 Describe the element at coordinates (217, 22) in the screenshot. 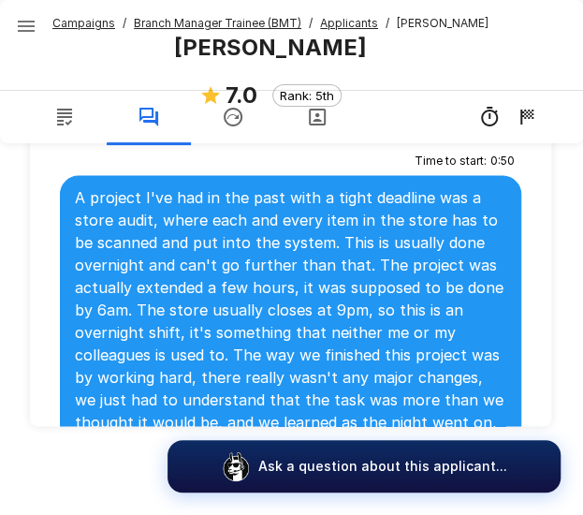

I see `u: Branch Manager Trainee (BMT)` at that location.